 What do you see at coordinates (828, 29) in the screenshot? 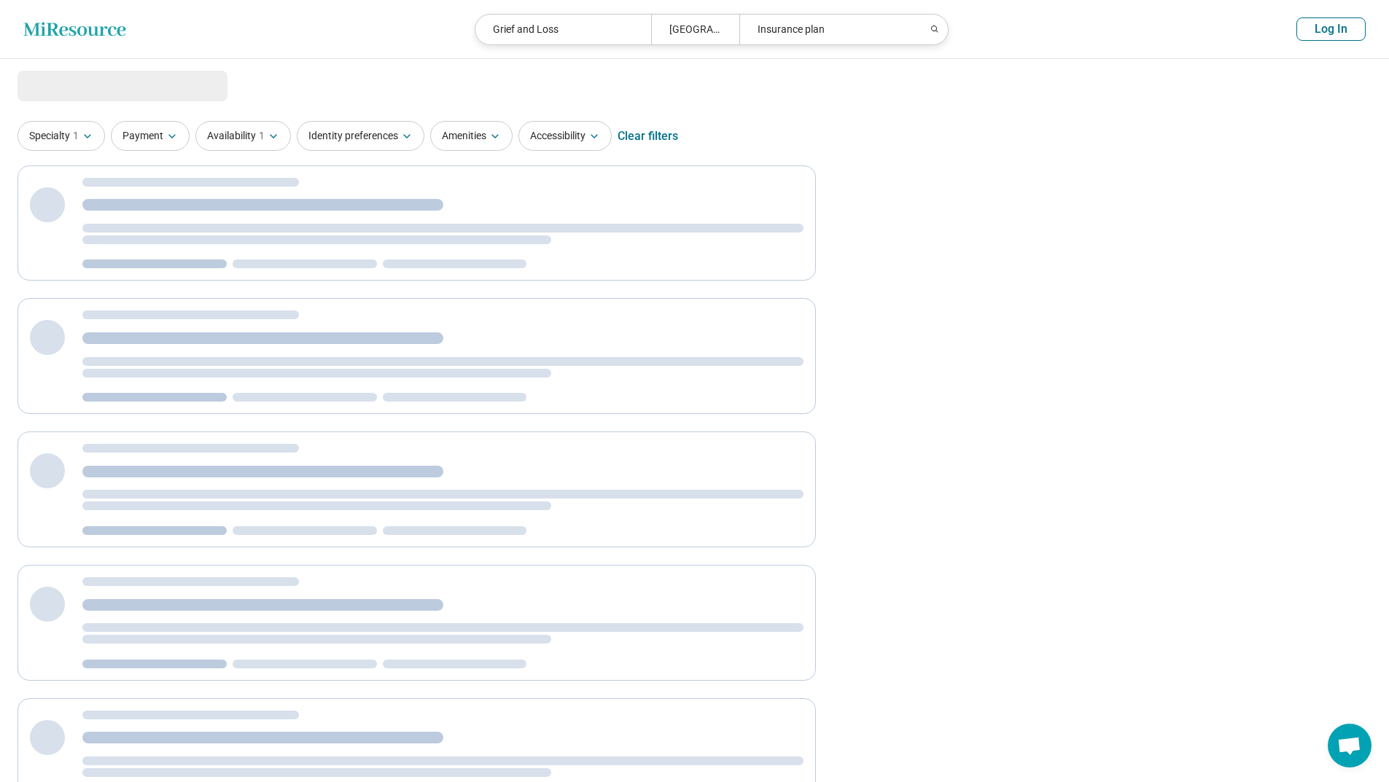
I see `div: Insurance plan` at bounding box center [828, 29].